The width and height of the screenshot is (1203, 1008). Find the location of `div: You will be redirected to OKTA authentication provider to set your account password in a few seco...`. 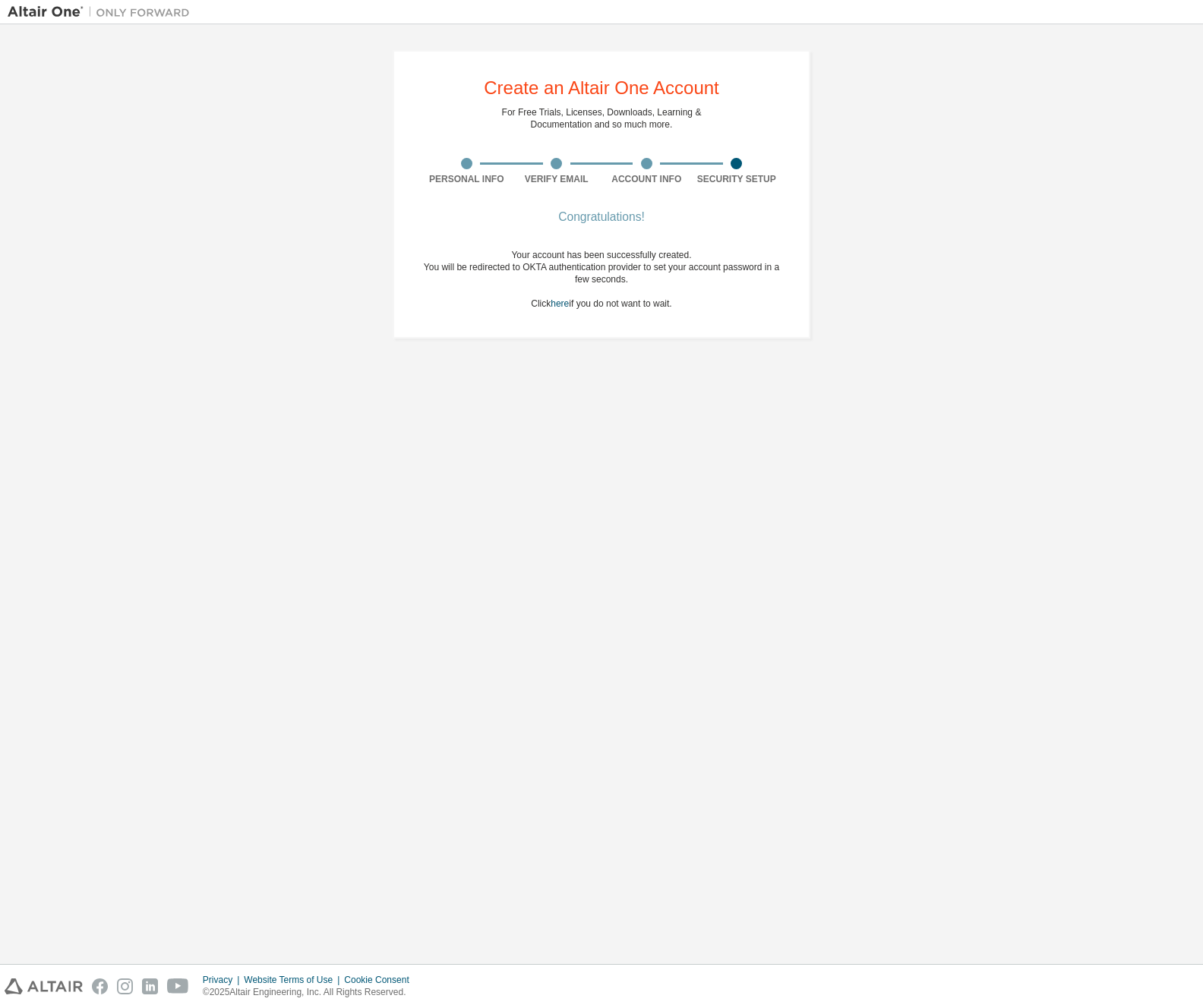

div: You will be redirected to OKTA authentication provider to set your account password in a few seco... is located at coordinates (601, 273).